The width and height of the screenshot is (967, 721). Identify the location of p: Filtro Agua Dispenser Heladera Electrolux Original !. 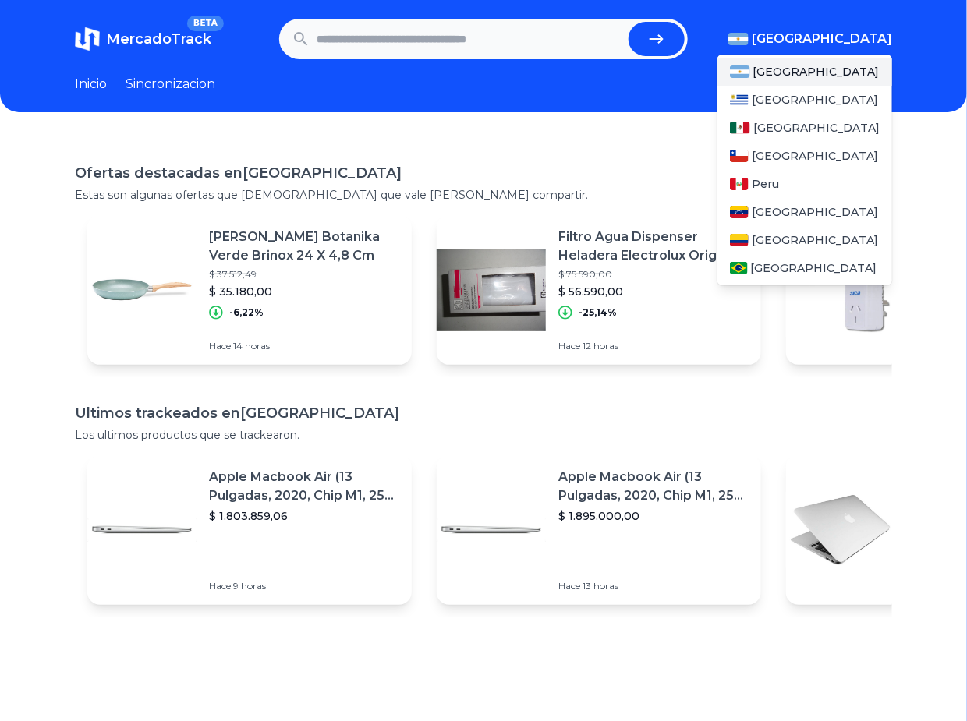
(653, 246).